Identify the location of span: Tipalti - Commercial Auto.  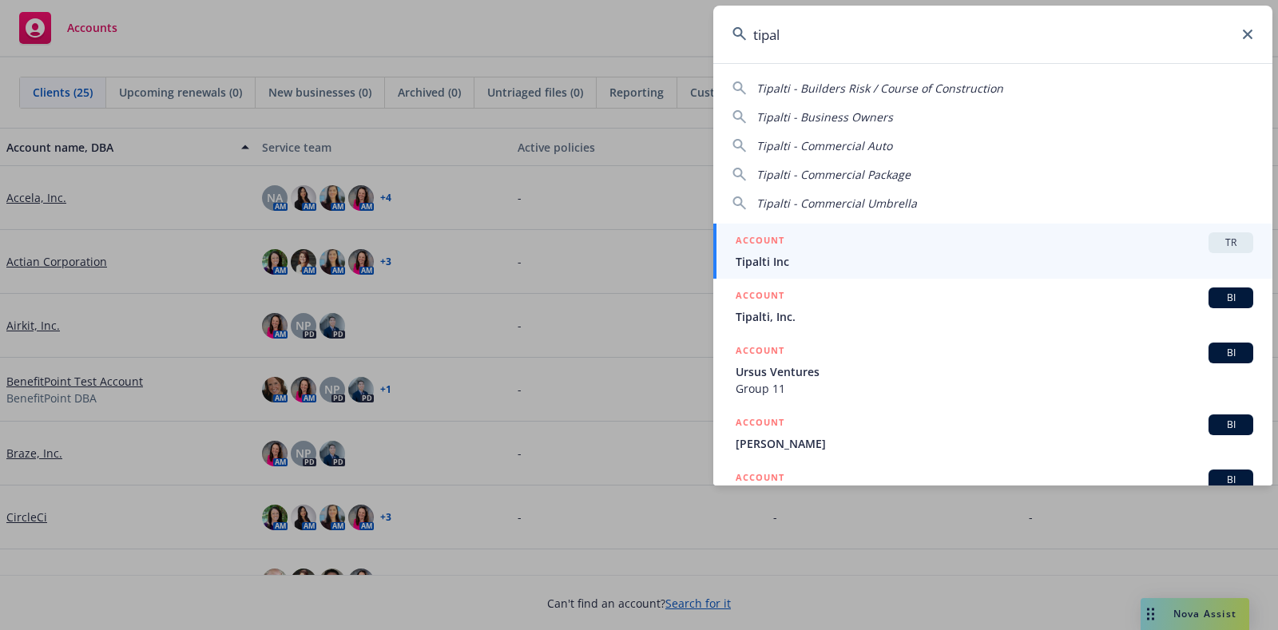
(824, 145).